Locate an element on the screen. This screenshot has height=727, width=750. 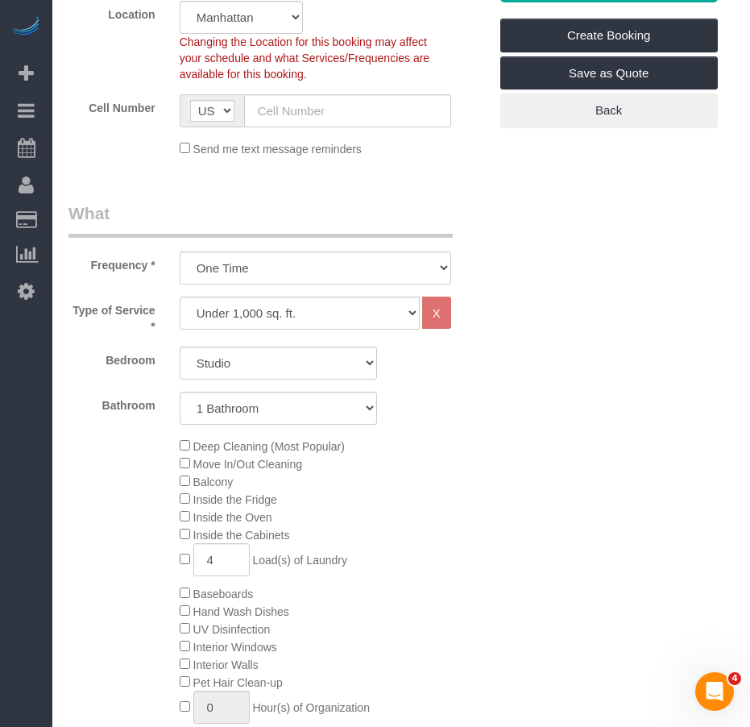
span: Send me text message reminders is located at coordinates (277, 149).